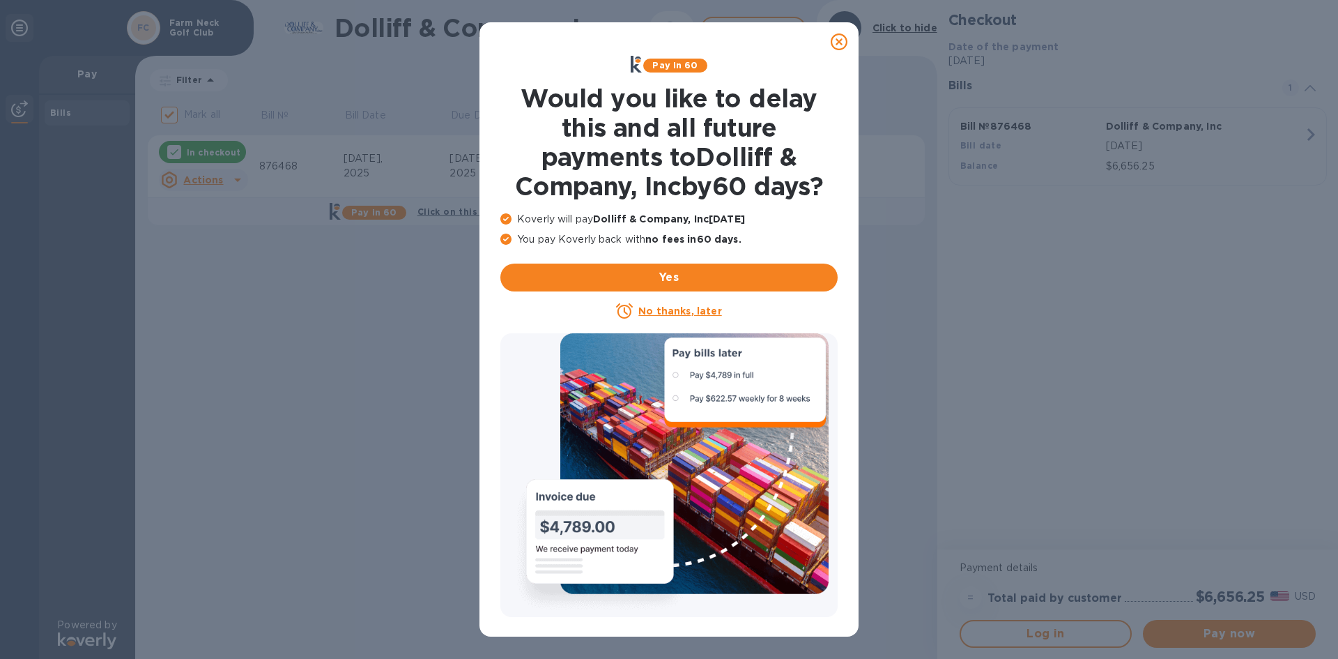 This screenshot has width=1338, height=659. Describe the element at coordinates (669, 277) in the screenshot. I see `span: Yes` at that location.